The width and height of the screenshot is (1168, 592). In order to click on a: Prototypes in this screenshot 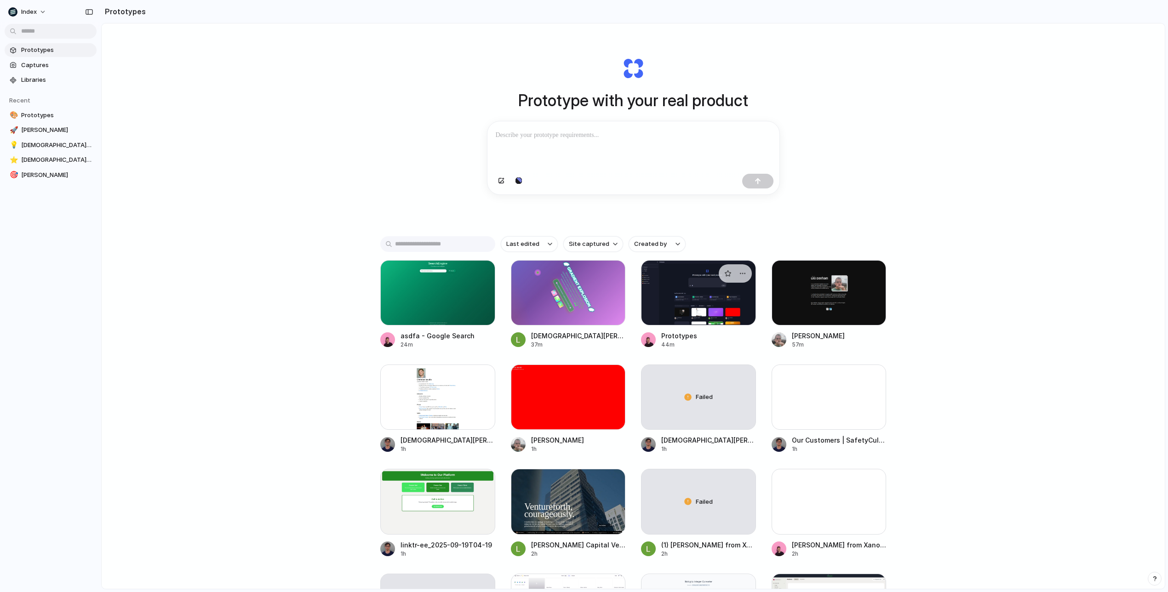, I will do `click(51, 50)`.